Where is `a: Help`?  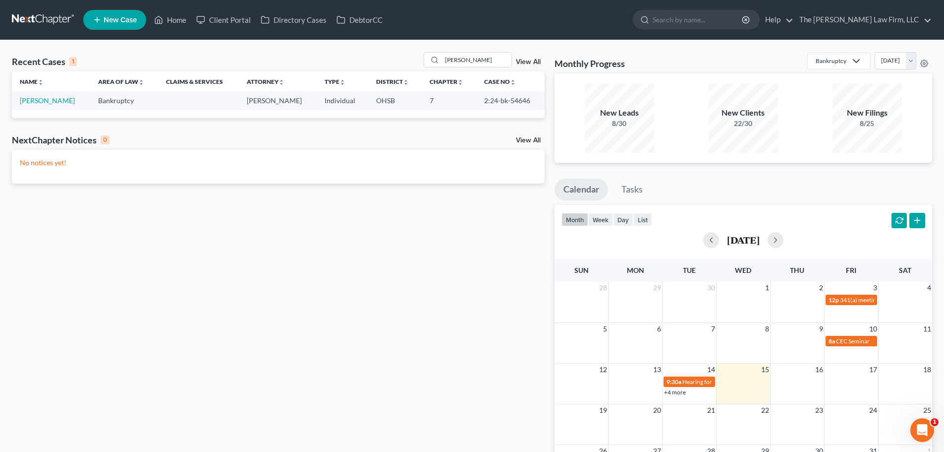 a: Help is located at coordinates (777, 20).